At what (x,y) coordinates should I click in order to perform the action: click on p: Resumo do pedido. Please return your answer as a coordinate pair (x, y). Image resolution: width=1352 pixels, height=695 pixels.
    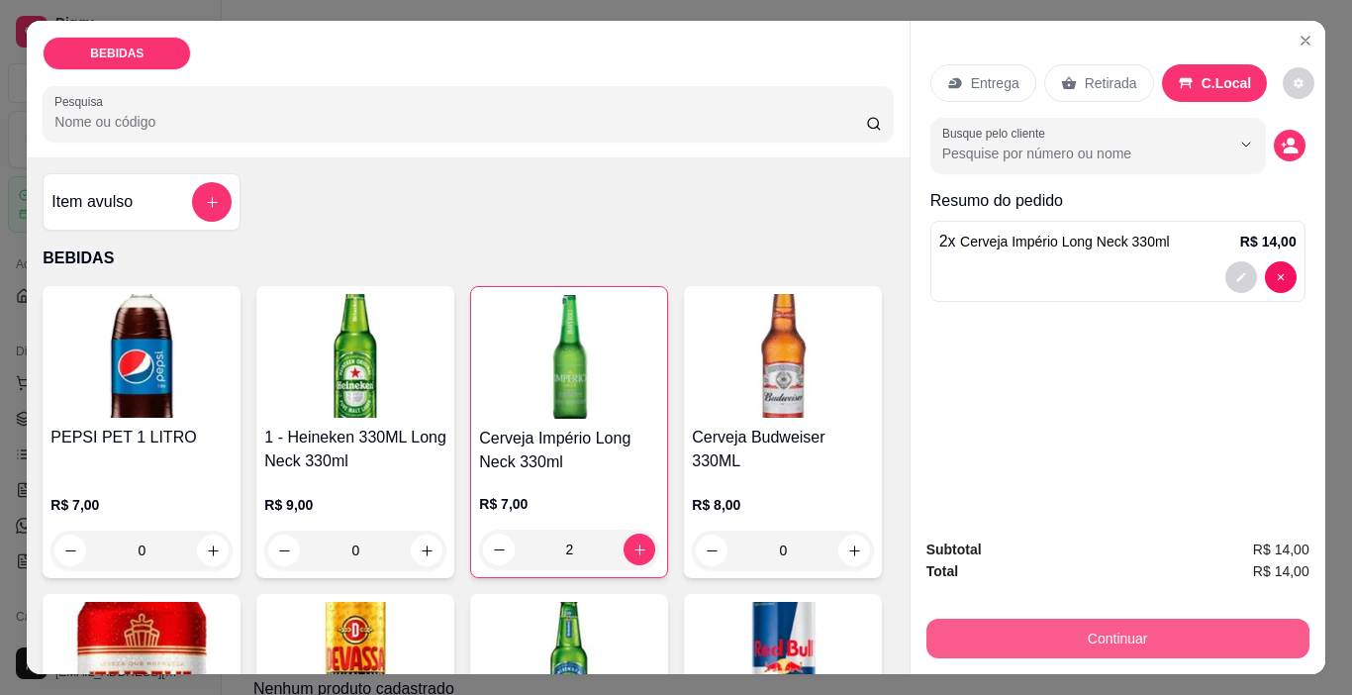
    Looking at the image, I should click on (1118, 201).